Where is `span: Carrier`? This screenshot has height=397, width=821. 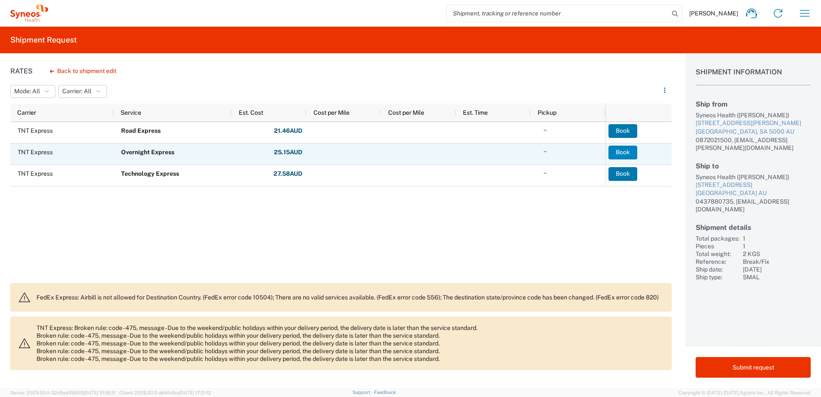 span: Carrier is located at coordinates (27, 113).